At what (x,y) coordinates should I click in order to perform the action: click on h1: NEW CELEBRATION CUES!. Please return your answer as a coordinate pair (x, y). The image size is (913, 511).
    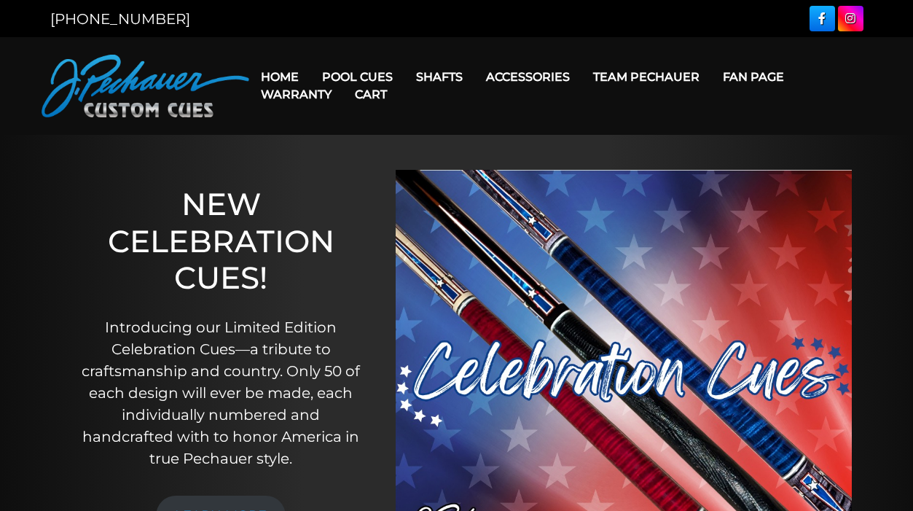
    Looking at the image, I should click on (221, 240).